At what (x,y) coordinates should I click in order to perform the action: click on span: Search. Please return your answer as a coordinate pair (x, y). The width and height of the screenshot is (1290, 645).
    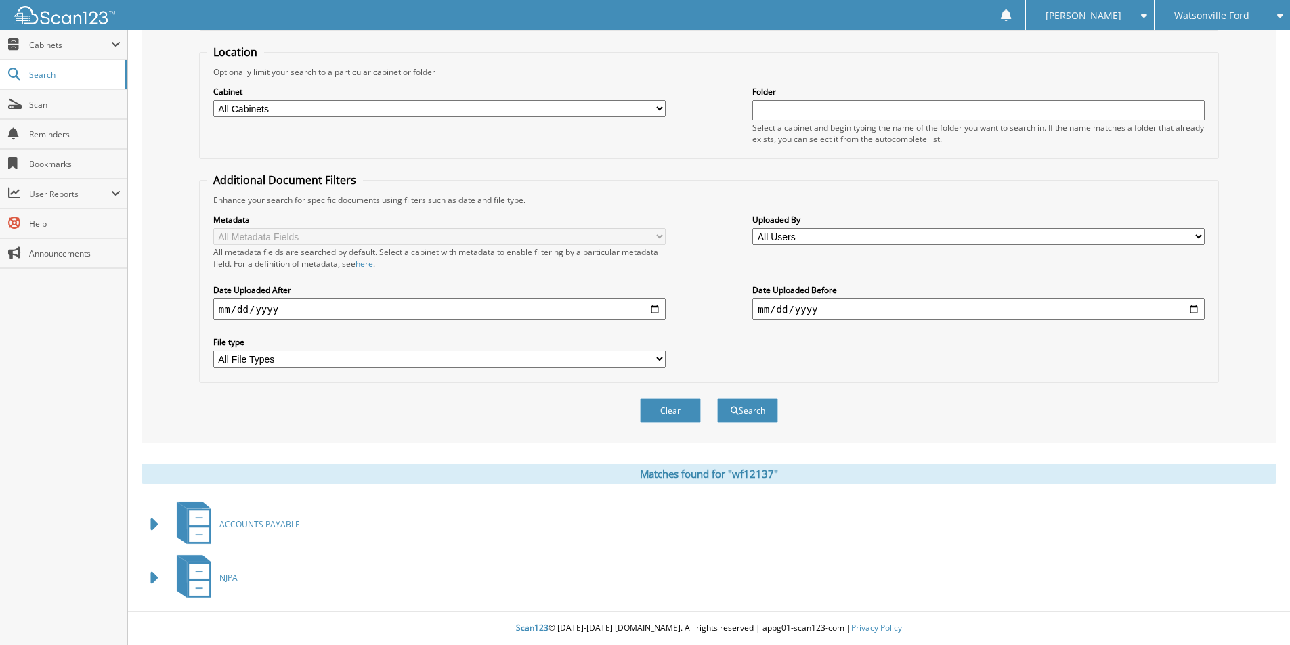
    Looking at the image, I should click on (74, 74).